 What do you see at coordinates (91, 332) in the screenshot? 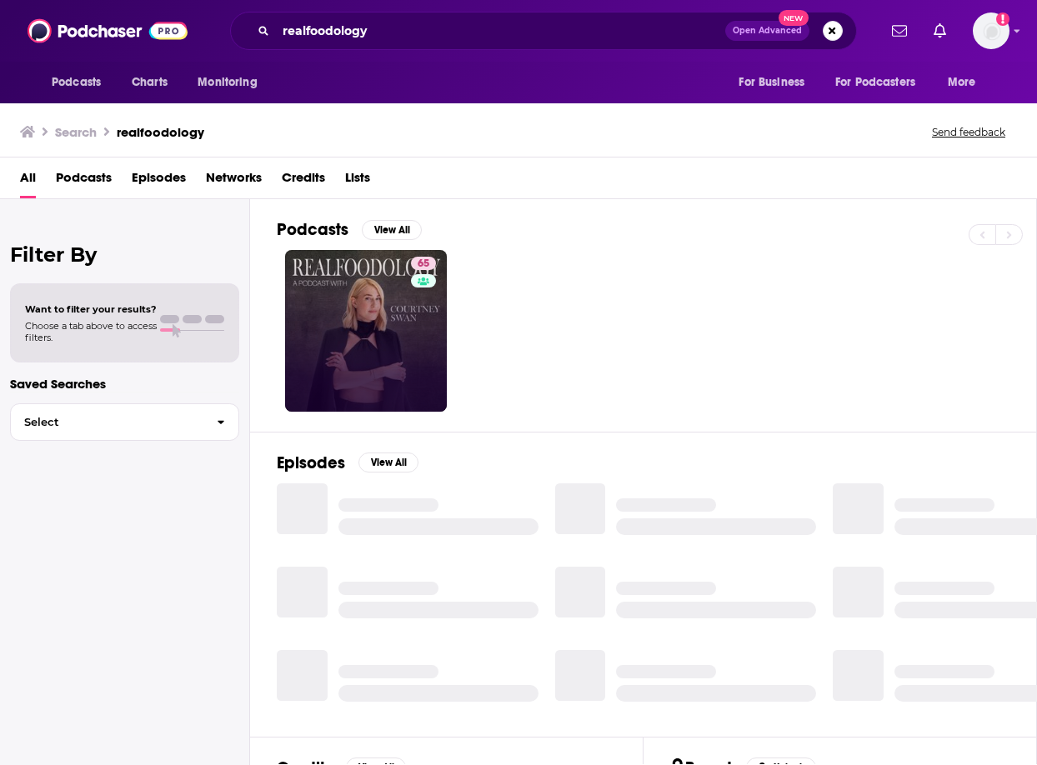
I see `span: Choose a tab above to access filters.` at bounding box center [91, 332].